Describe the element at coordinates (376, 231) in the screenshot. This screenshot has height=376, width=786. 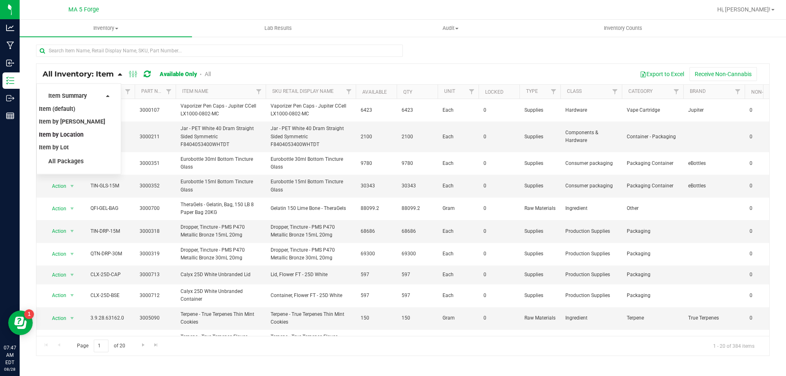
I see `span: 68686` at that location.